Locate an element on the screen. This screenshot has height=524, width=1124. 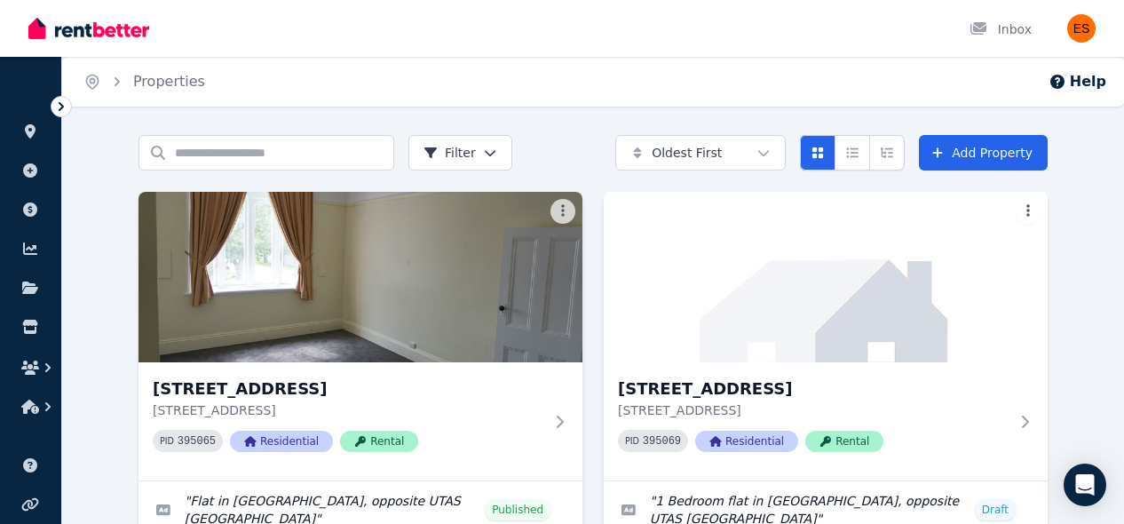
span: Filter is located at coordinates (449, 153).